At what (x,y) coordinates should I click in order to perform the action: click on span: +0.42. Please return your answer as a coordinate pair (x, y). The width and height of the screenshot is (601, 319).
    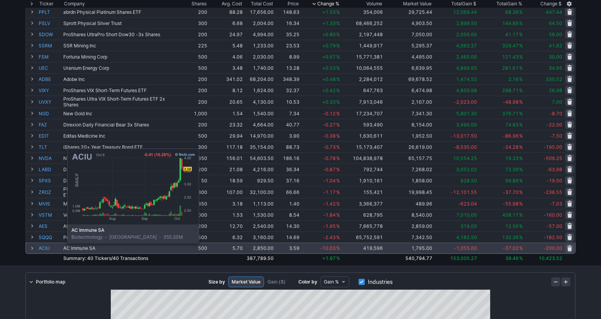
    Looking at the image, I should click on (329, 90).